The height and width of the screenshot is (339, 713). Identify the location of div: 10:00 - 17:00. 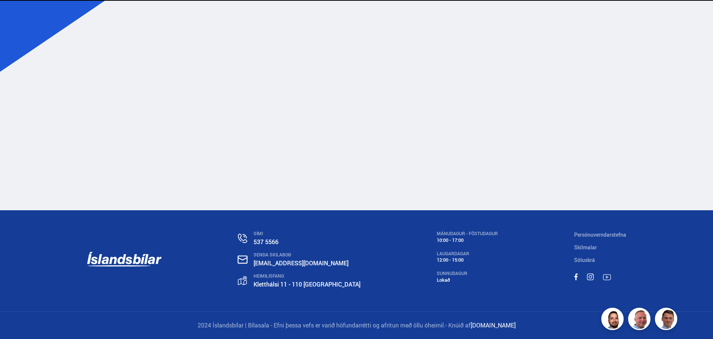
(467, 240).